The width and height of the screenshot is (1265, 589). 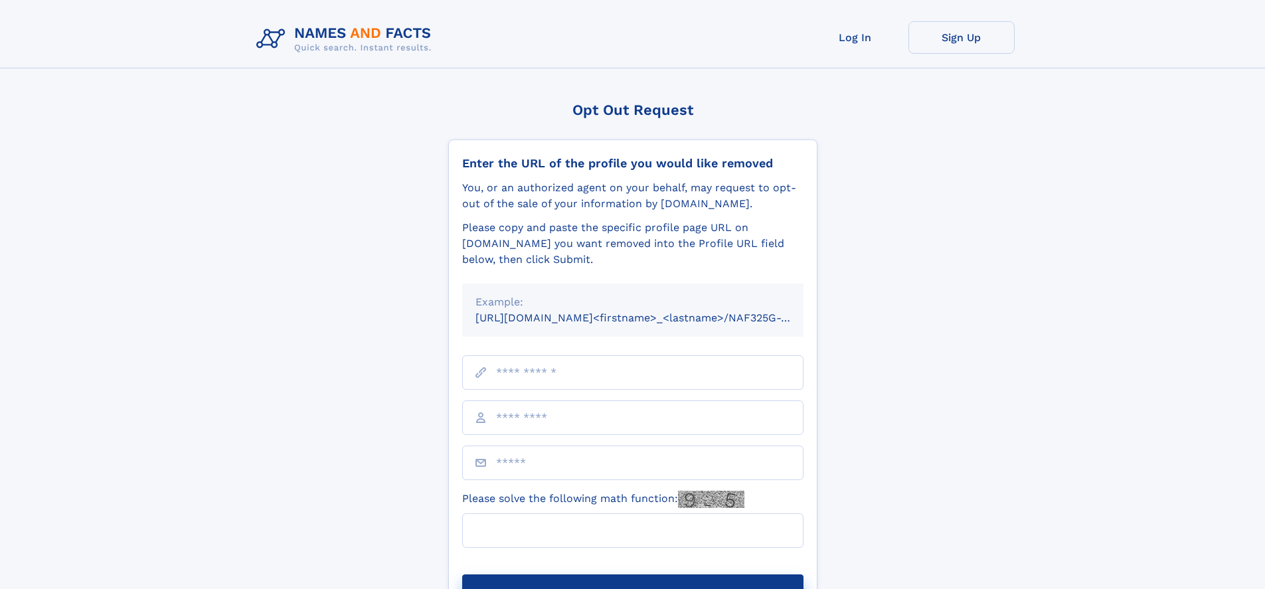 What do you see at coordinates (961, 37) in the screenshot?
I see `a: Sign Up` at bounding box center [961, 37].